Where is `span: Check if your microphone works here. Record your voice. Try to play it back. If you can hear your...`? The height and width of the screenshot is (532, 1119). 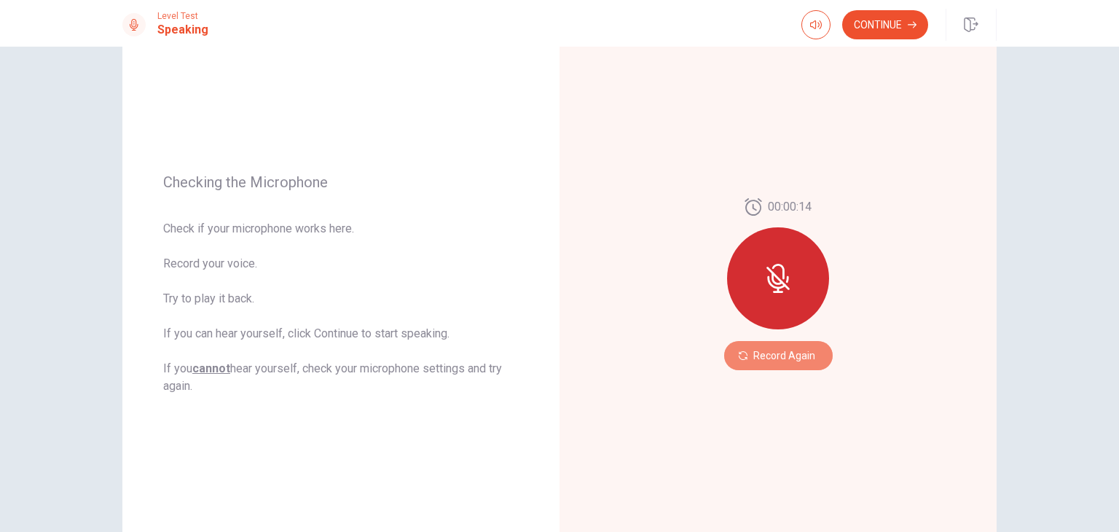 span: Check if your microphone works here. Record your voice. Try to play it back. If you can hear your... is located at coordinates (341, 307).